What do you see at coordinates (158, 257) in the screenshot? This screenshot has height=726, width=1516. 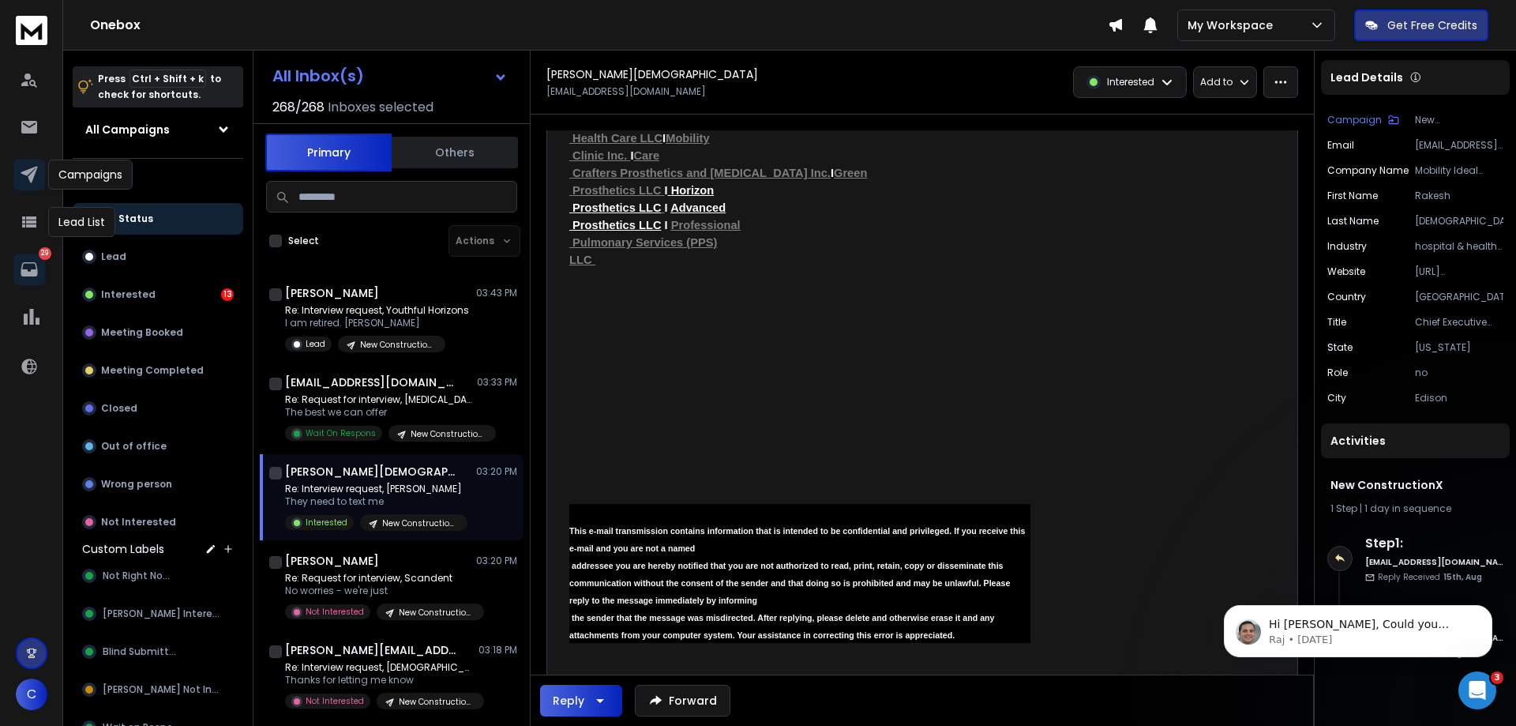 I see `button: Lead` at bounding box center [158, 257].